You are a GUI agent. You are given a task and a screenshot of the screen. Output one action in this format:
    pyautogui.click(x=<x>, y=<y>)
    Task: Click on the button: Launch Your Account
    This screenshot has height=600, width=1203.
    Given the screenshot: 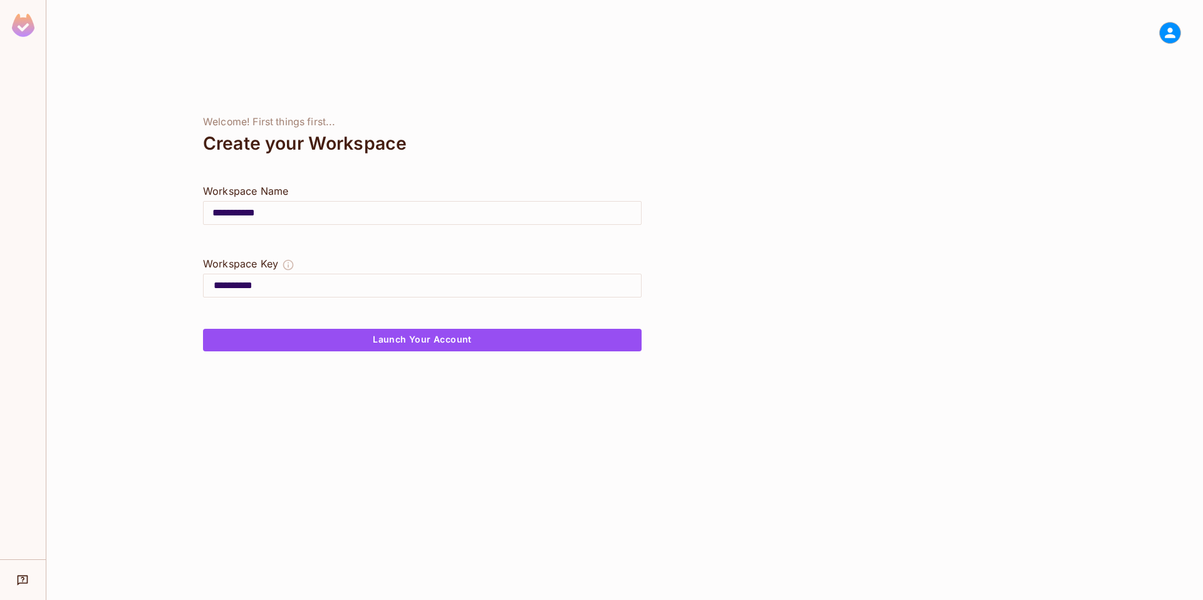 What is the action you would take?
    pyautogui.click(x=422, y=340)
    